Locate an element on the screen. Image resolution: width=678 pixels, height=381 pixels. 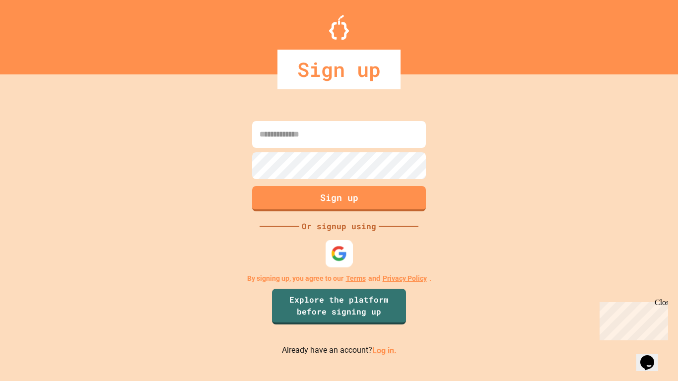
a: Privacy Policy is located at coordinates (404, 278).